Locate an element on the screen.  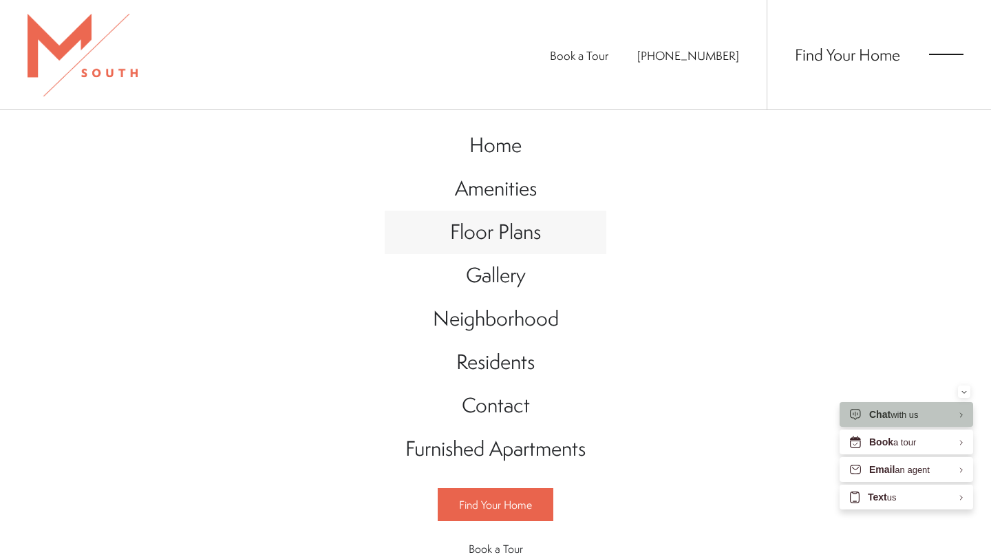
a: Go to Contact is located at coordinates (495, 405).